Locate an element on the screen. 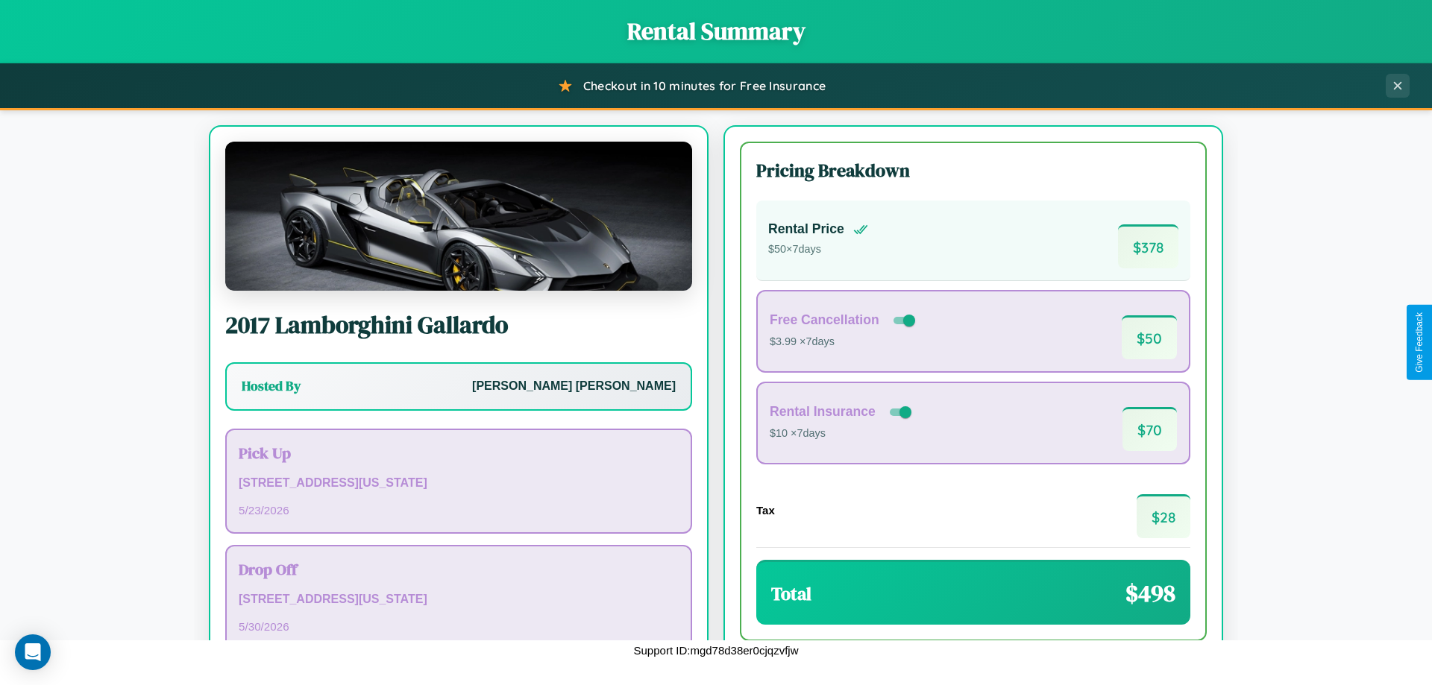 The height and width of the screenshot is (685, 1432). div: Give Feedback is located at coordinates (1419, 342).